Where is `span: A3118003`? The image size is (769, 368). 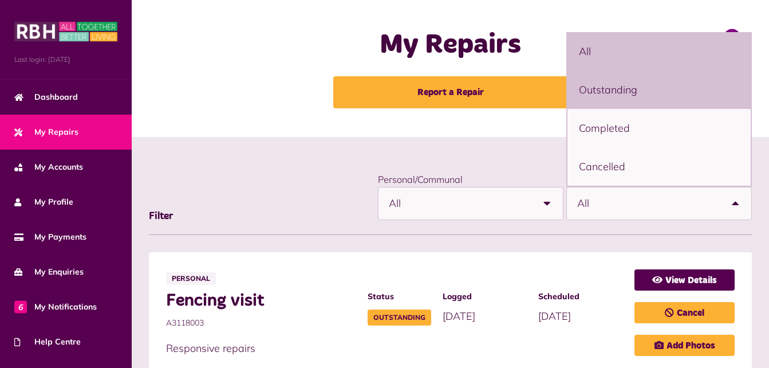 span: A3118003 is located at coordinates (261, 322).